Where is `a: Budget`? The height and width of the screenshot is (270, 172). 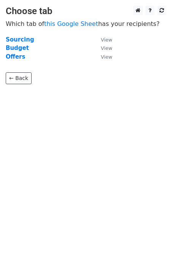
a: Budget is located at coordinates (17, 48).